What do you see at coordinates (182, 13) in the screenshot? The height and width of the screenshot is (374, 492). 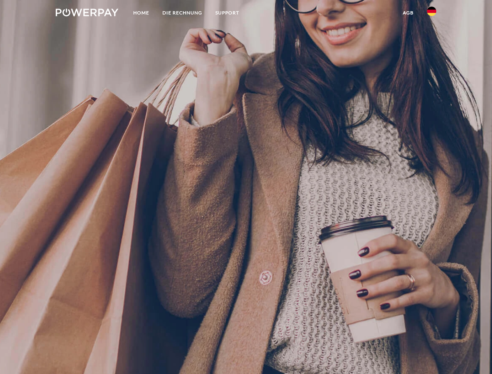 I see `a: DIE RECHNUNG` at bounding box center [182, 13].